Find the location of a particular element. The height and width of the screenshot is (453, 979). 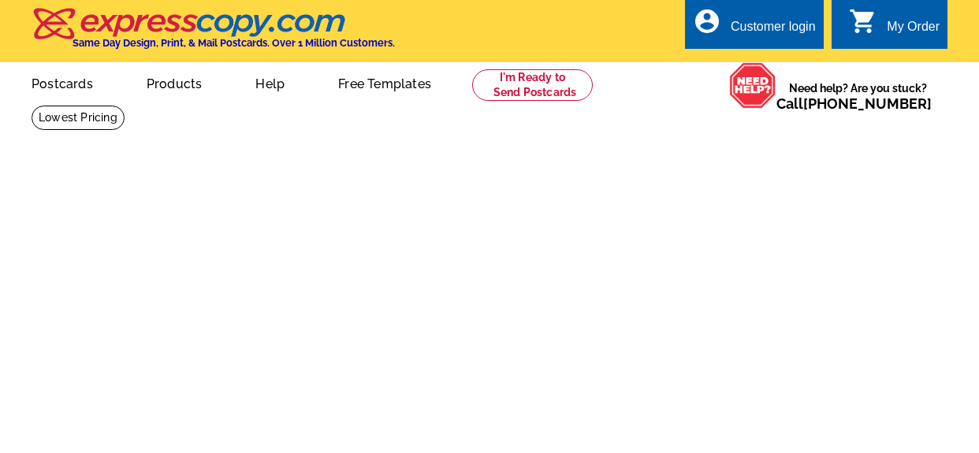

img: help is located at coordinates (753, 85).